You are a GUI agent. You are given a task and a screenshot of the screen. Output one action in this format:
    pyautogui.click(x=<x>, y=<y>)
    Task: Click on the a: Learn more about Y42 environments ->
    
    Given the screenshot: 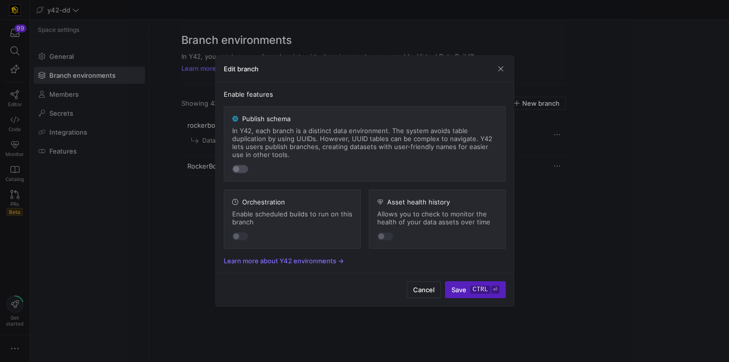 What is the action you would take?
    pyautogui.click(x=365, y=261)
    